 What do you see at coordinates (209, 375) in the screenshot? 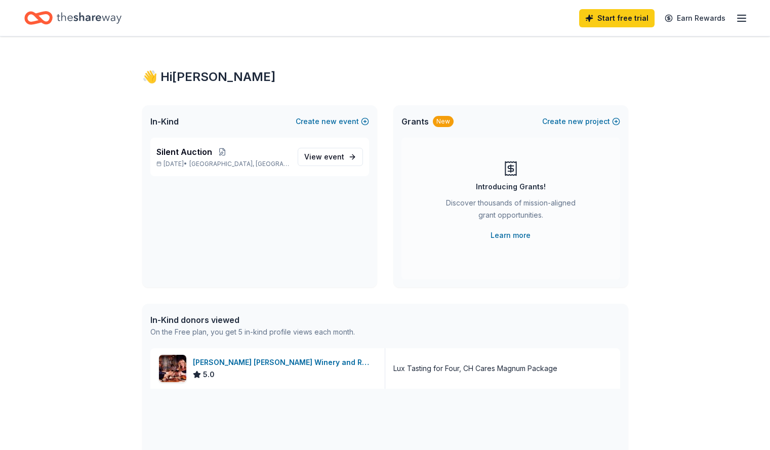
I see `span: 5.0` at bounding box center [209, 375].